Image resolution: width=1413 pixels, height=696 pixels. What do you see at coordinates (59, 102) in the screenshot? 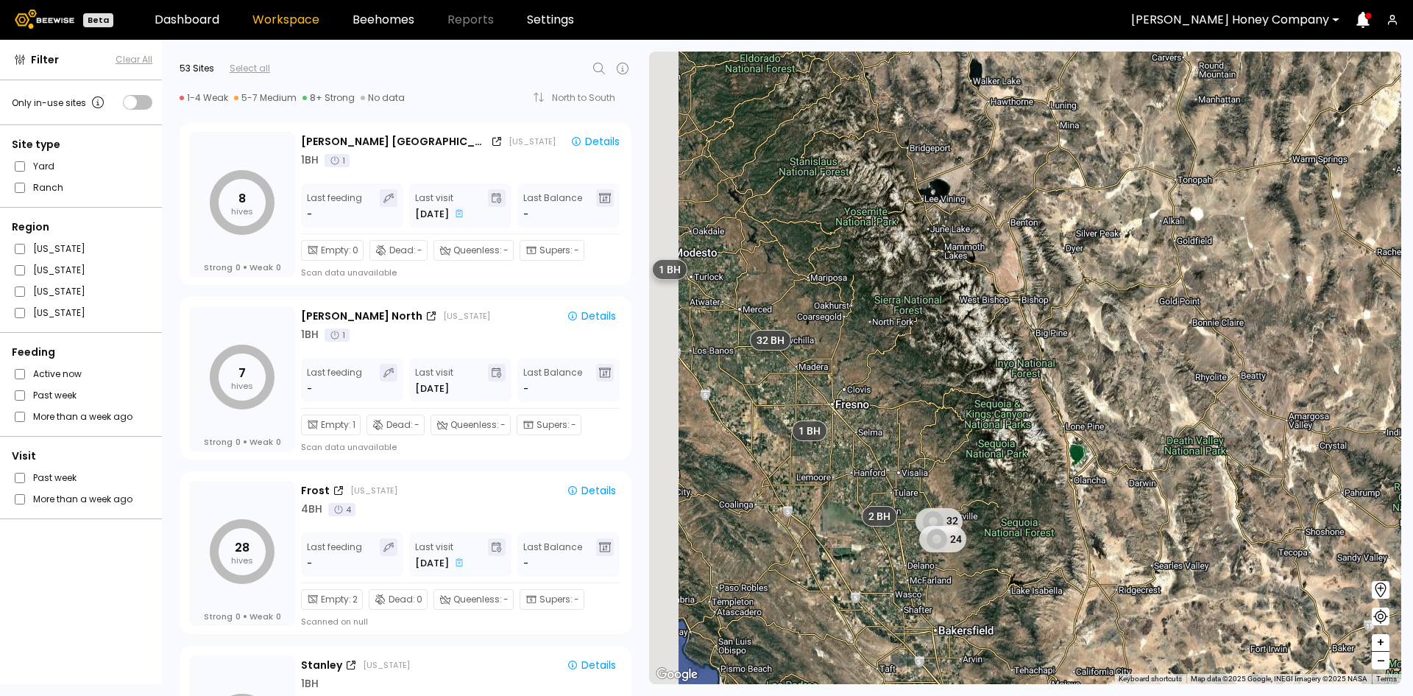
I see `div: Only in-use sites` at bounding box center [59, 102].